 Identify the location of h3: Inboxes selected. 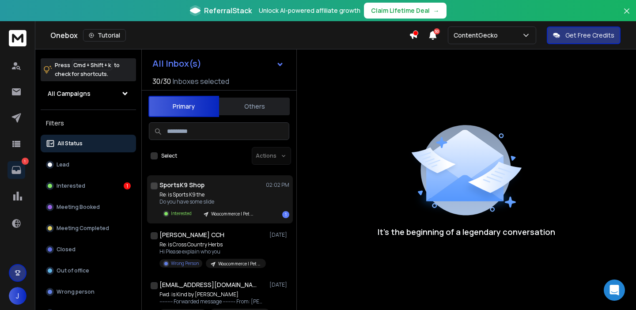
(201, 81).